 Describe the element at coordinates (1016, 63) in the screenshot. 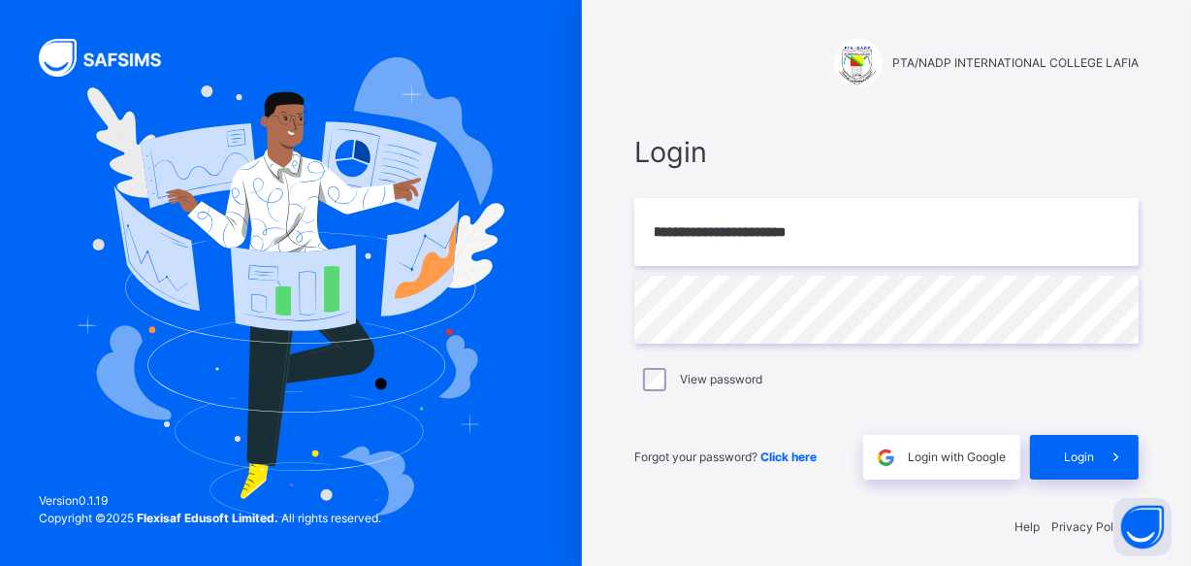

I see `span: PTA/NADP INTERNATIONAL COLLEGE LAFIA` at that location.